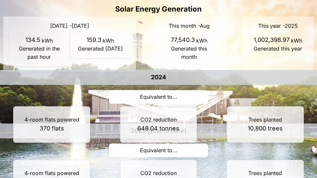 This screenshot has width=317, height=178. I want to click on p: This year - 2025, so click(278, 26).